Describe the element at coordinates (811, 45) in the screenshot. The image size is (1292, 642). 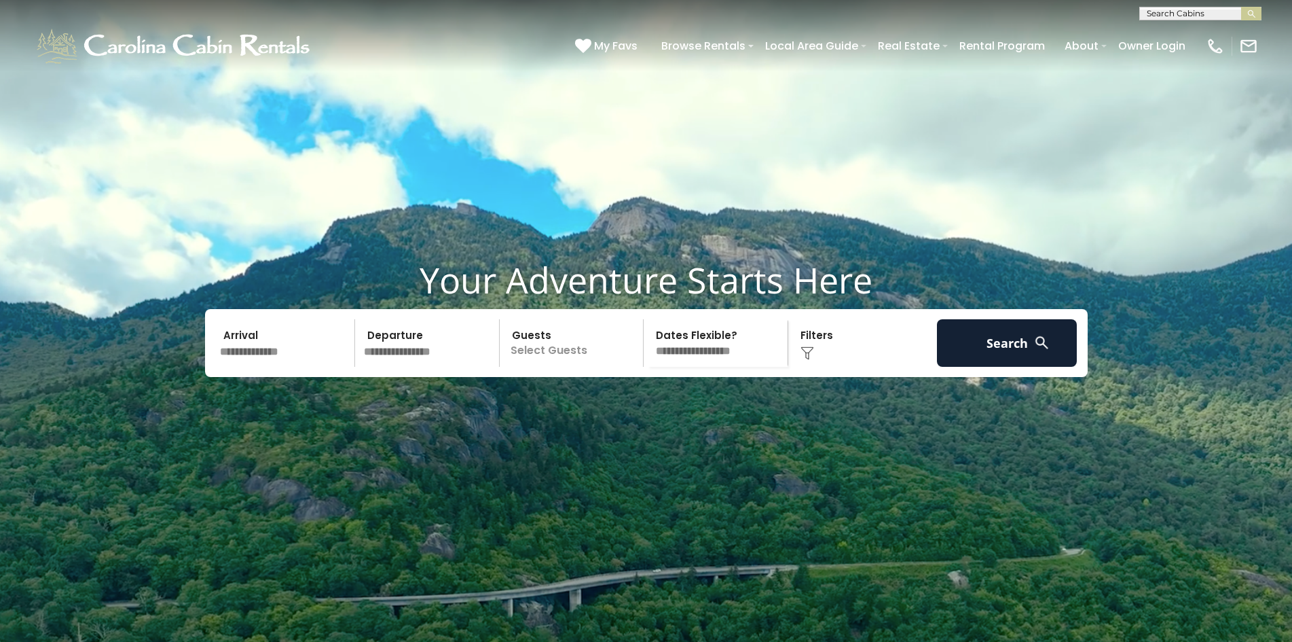
I see `a: Local Area Guide` at that location.